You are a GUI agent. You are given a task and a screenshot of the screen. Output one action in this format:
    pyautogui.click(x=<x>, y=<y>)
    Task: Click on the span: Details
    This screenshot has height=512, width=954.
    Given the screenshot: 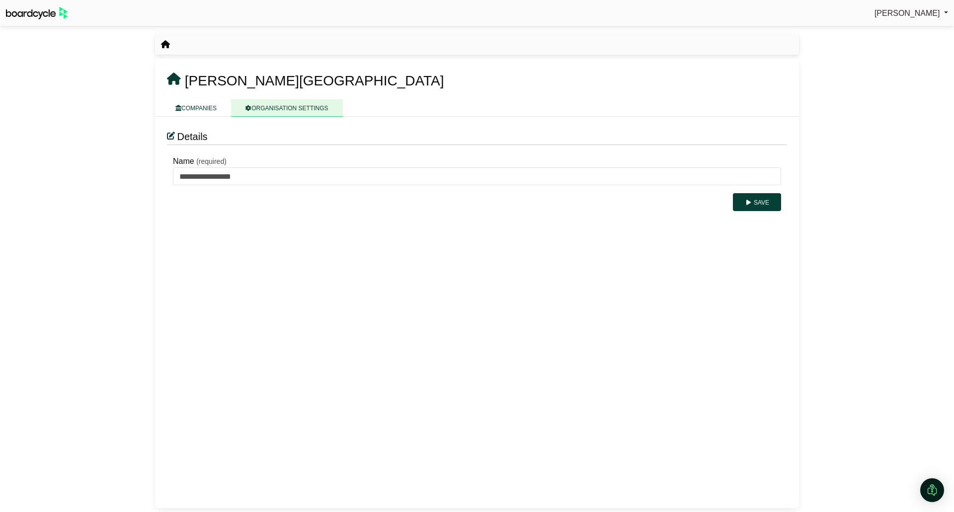 What is the action you would take?
    pyautogui.click(x=192, y=137)
    